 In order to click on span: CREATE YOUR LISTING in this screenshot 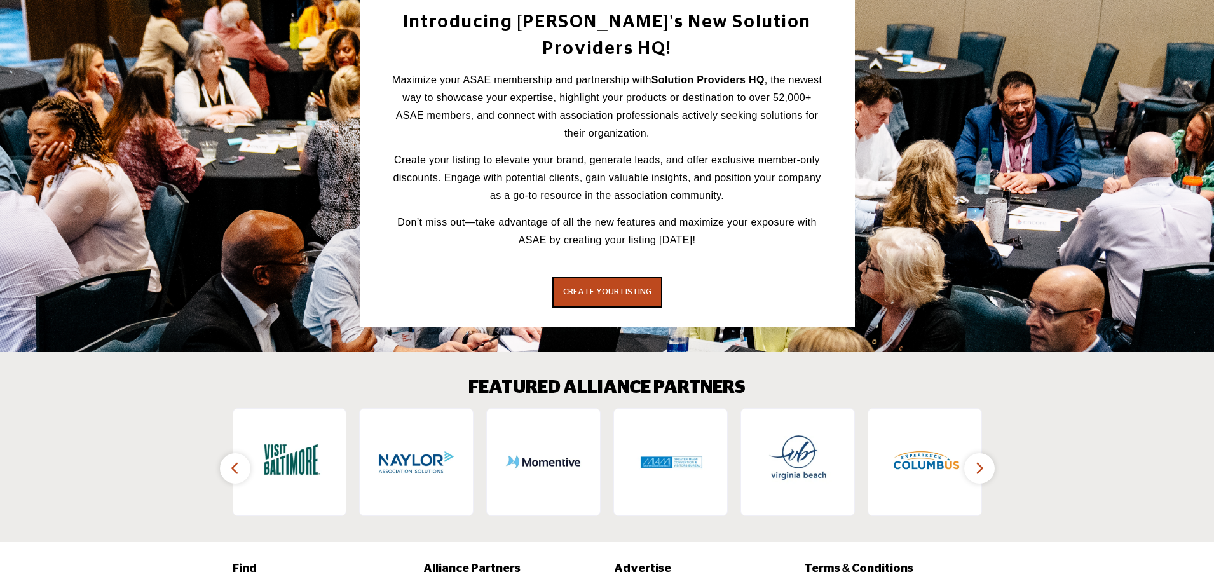, I will do `click(607, 292)`.